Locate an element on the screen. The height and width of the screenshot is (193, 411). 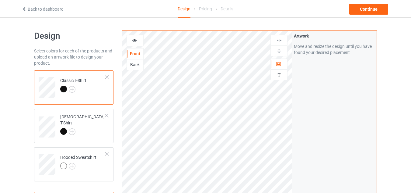
div: Back is located at coordinates (135, 65).